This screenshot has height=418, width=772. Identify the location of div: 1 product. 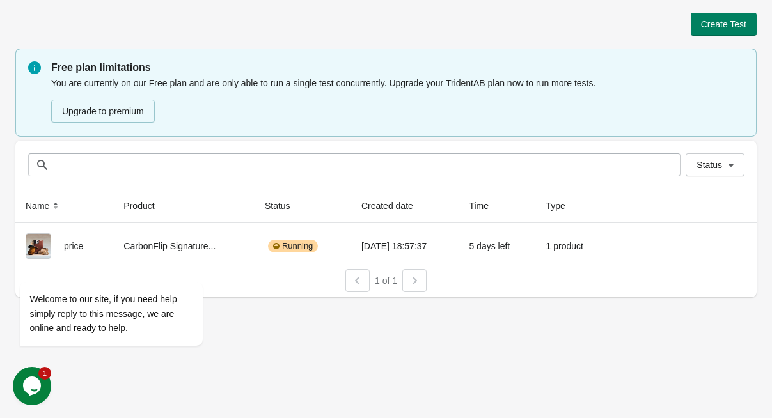
(572, 246).